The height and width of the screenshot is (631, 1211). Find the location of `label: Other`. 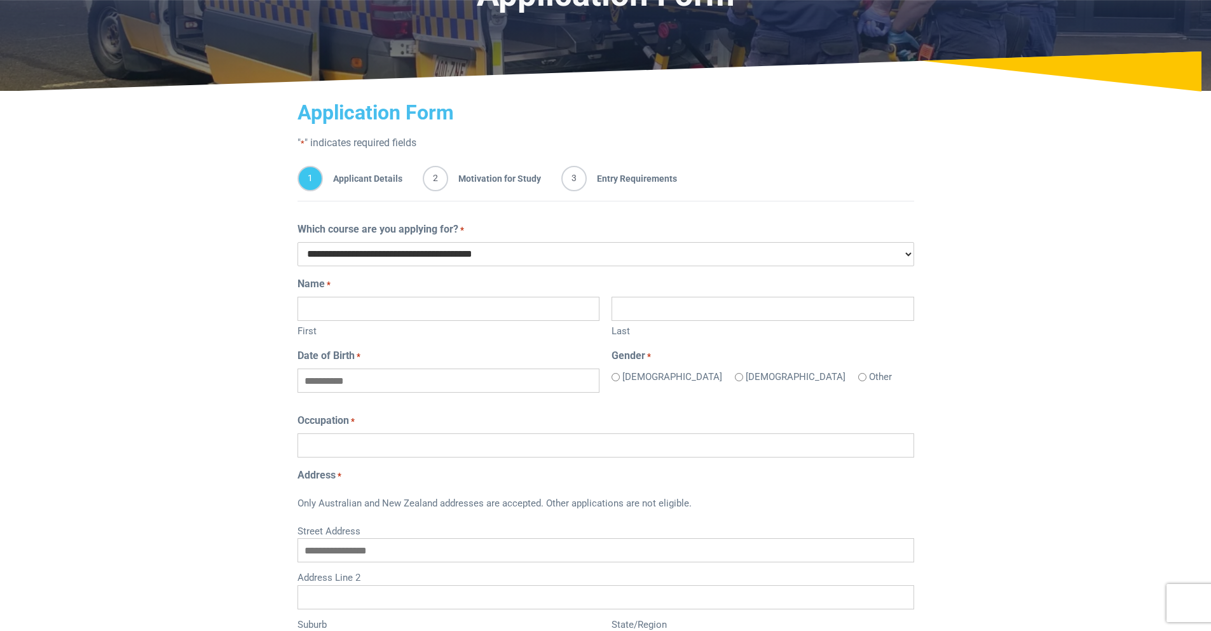

label: Other is located at coordinates (880, 377).